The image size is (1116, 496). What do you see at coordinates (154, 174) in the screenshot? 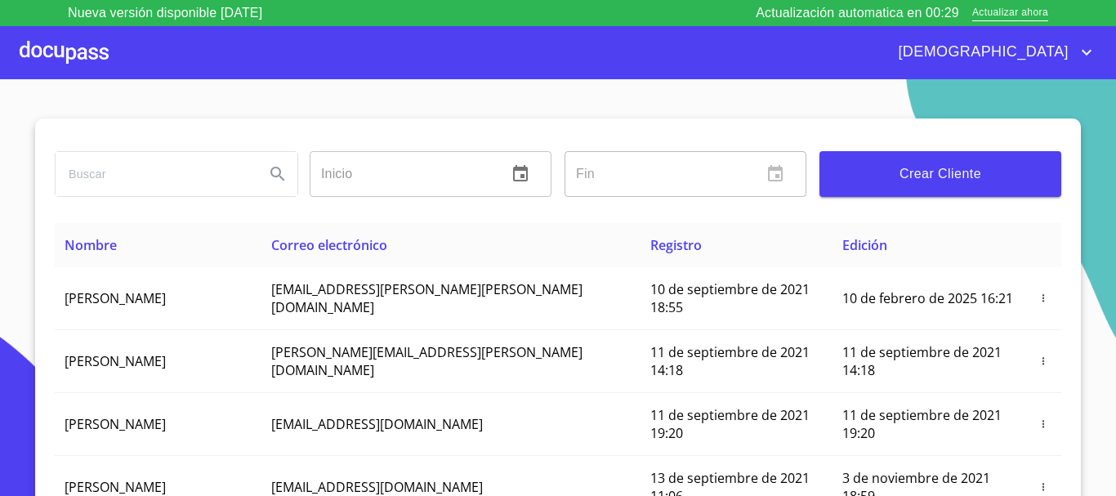
I see `input: search` at bounding box center [154, 174].